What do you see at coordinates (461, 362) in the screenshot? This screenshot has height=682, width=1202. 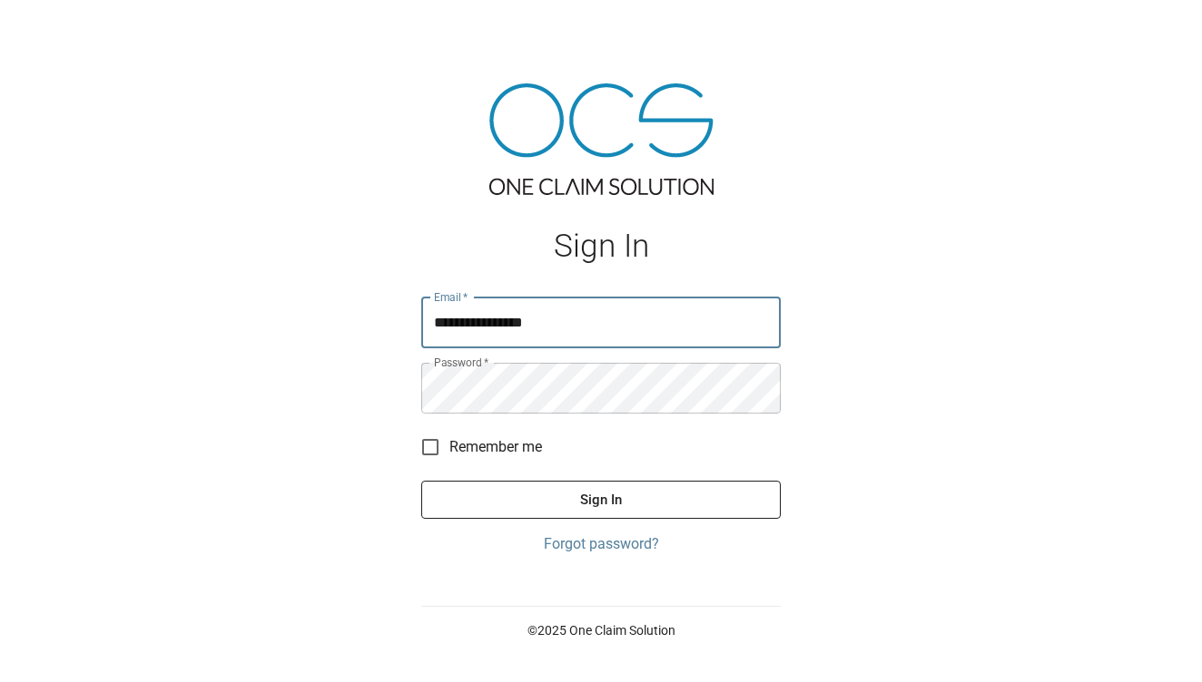 I see `label: Password` at bounding box center [461, 362].